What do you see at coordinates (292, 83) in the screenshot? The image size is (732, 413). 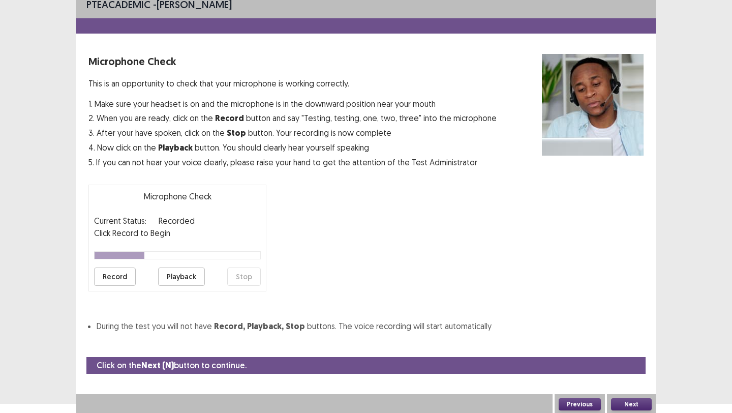 I see `p: This is an opportunity to check that your microphone is working correctly.` at bounding box center [292, 83].